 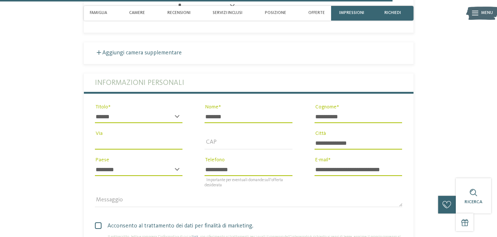 I want to click on span: Servizi inclusi, so click(x=227, y=13).